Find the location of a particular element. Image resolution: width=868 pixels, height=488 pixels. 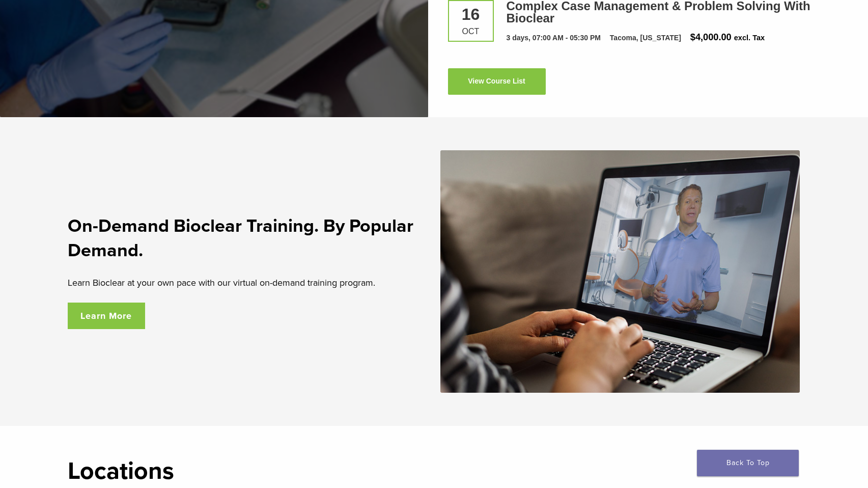

div: 3 days, 07:00 AM - 05:30 PM is located at coordinates (553, 38).